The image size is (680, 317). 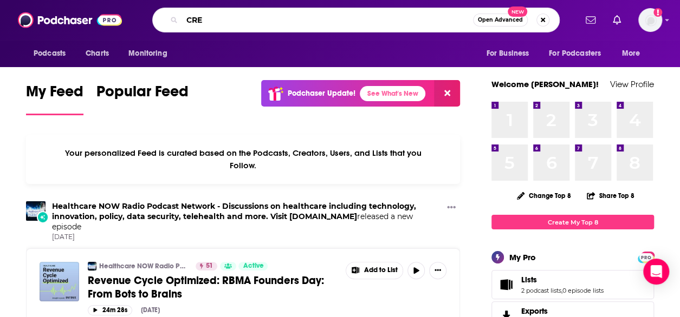 What do you see at coordinates (534, 311) in the screenshot?
I see `span: Exports` at bounding box center [534, 311].